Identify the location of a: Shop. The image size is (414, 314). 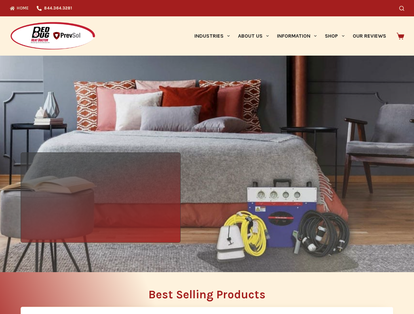
(334, 36).